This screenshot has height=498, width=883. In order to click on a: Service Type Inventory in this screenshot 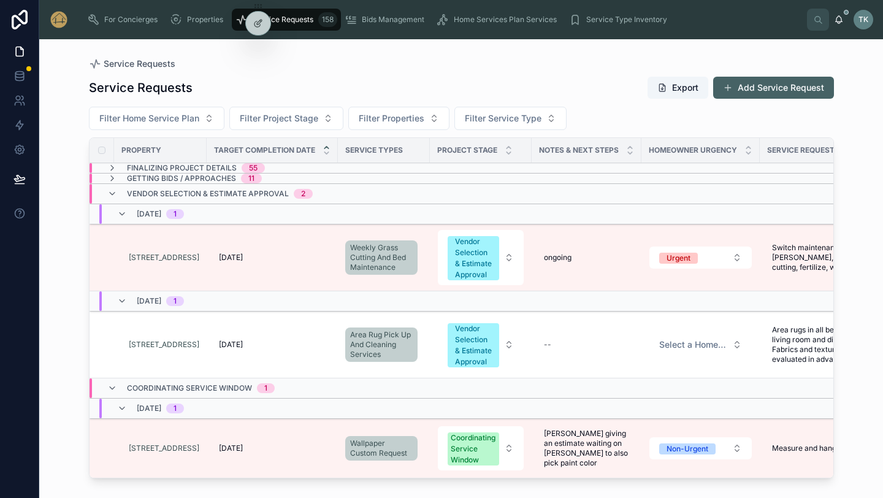, I will do `click(621, 20)`.